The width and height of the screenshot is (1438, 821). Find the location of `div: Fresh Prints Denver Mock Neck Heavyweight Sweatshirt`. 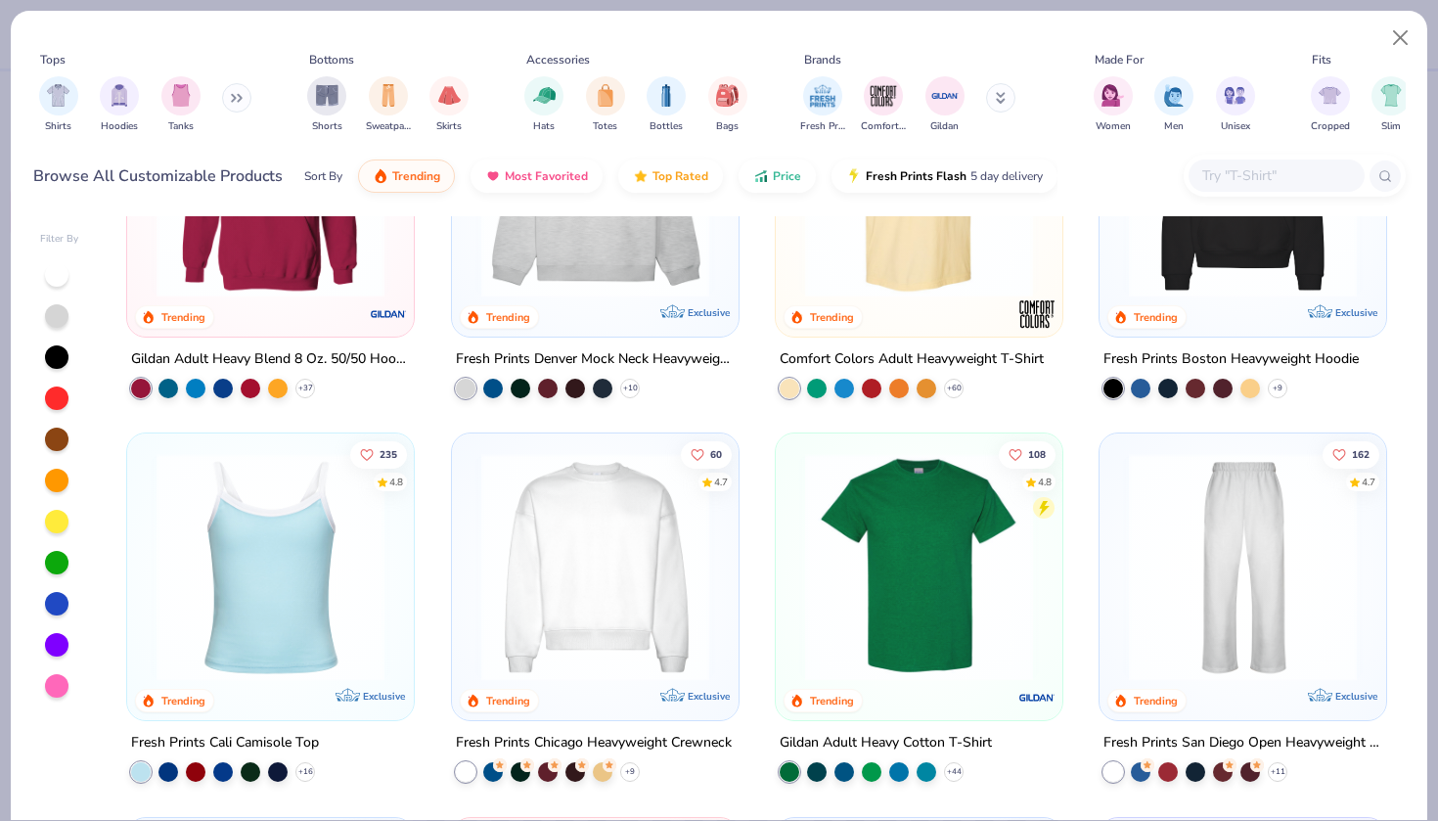

div: Fresh Prints Denver Mock Neck Heavyweight Sweatshirt is located at coordinates (595, 359).